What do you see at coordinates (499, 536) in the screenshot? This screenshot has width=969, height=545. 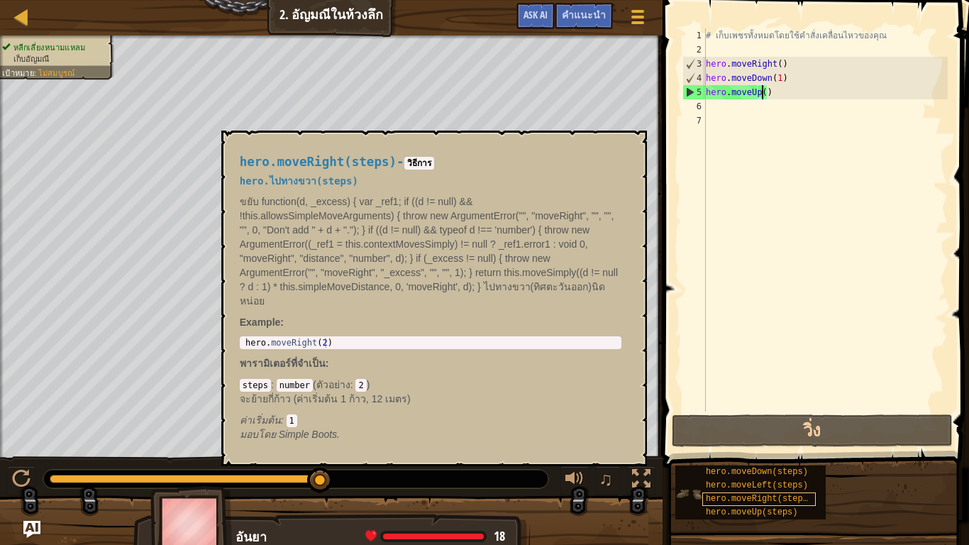 I see `span: 18` at bounding box center [499, 536].